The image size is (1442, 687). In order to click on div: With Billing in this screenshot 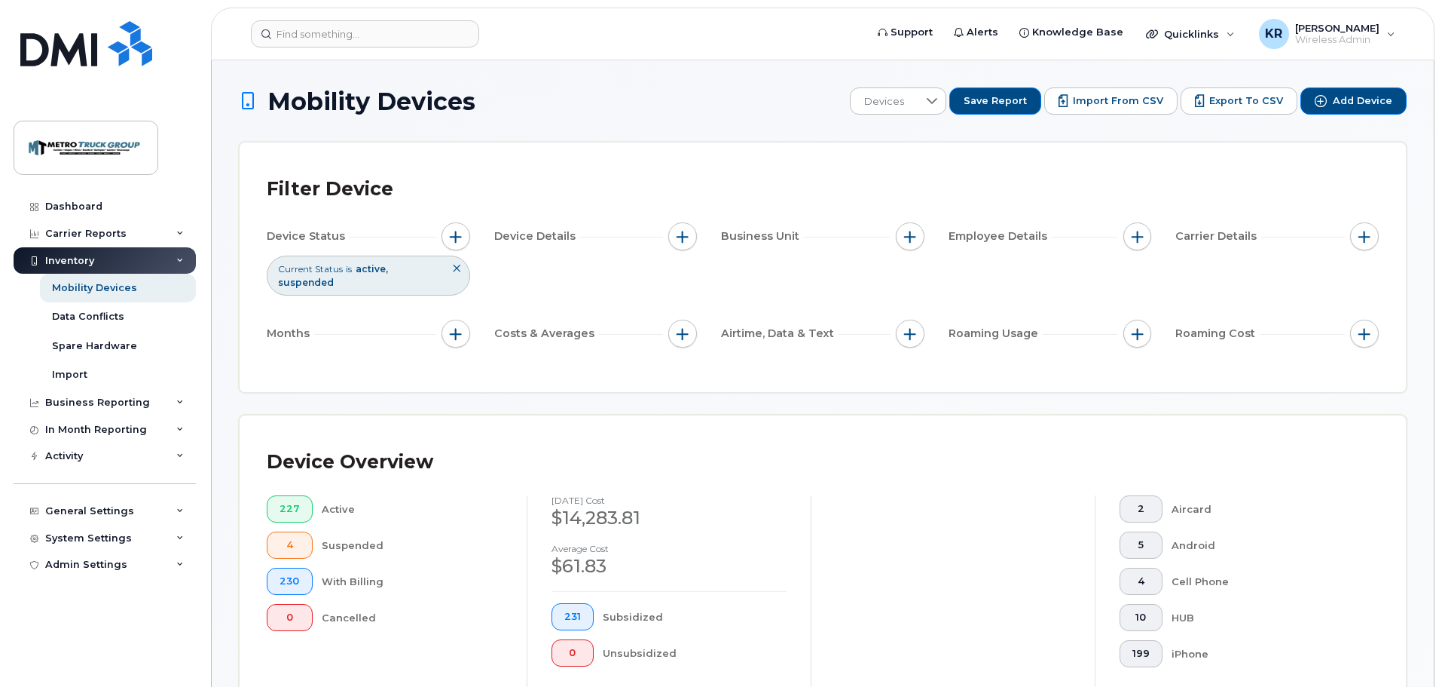, I will do `click(412, 581)`.